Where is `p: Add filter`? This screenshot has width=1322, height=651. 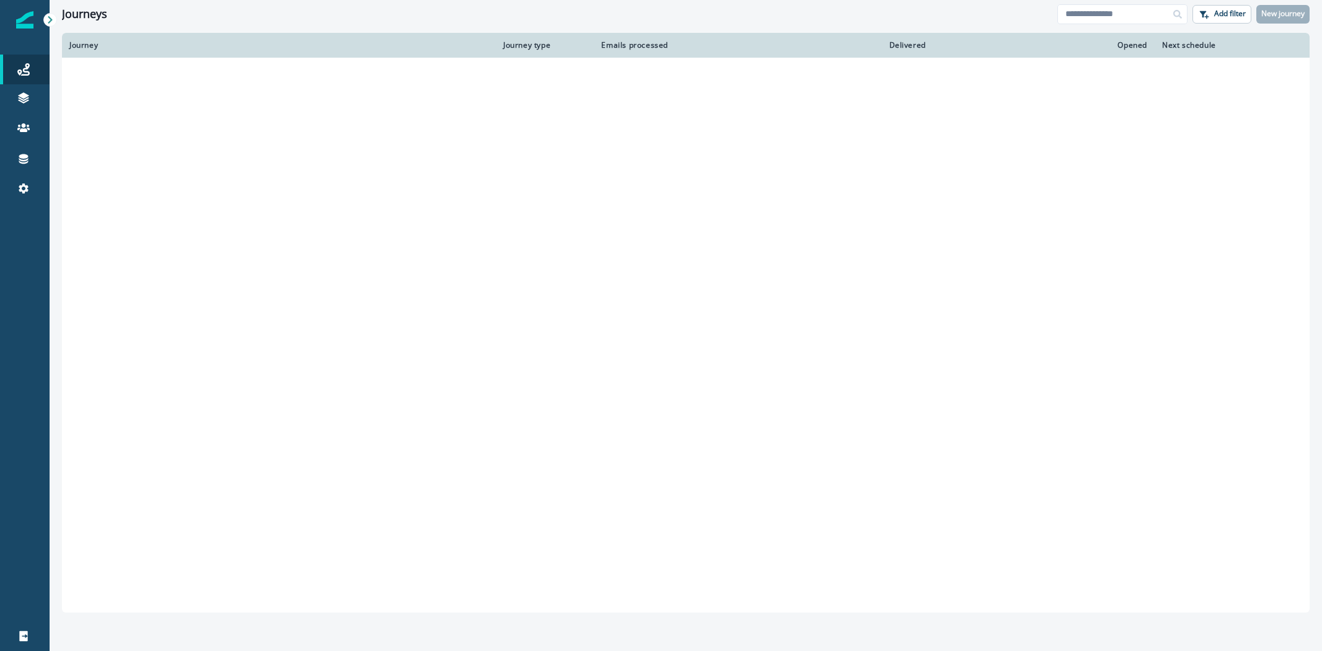 p: Add filter is located at coordinates (1229, 14).